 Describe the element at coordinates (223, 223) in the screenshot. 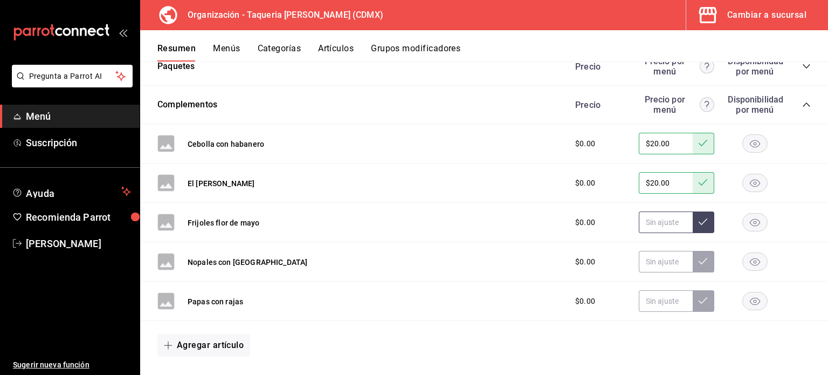

I see `button: Frijoles flor de mayo` at that location.